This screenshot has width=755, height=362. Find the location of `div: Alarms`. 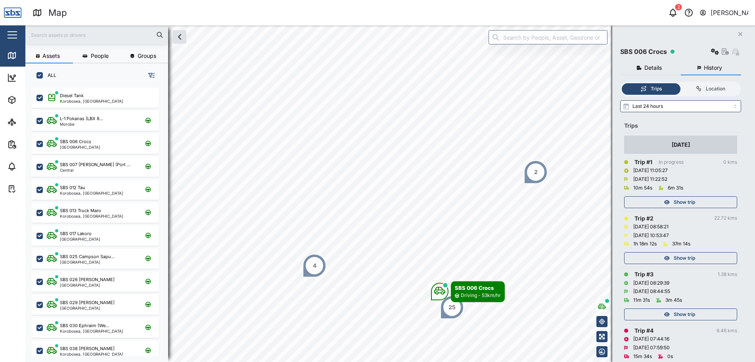

div: Alarms is located at coordinates (33, 167).